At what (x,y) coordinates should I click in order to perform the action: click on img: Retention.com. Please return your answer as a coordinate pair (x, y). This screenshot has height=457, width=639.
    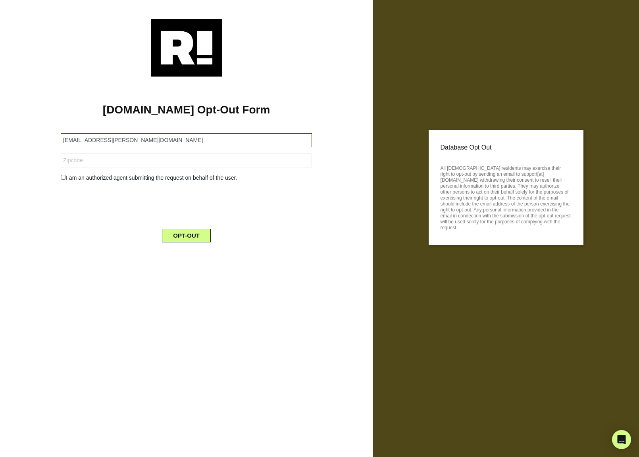
    Looking at the image, I should click on (186, 48).